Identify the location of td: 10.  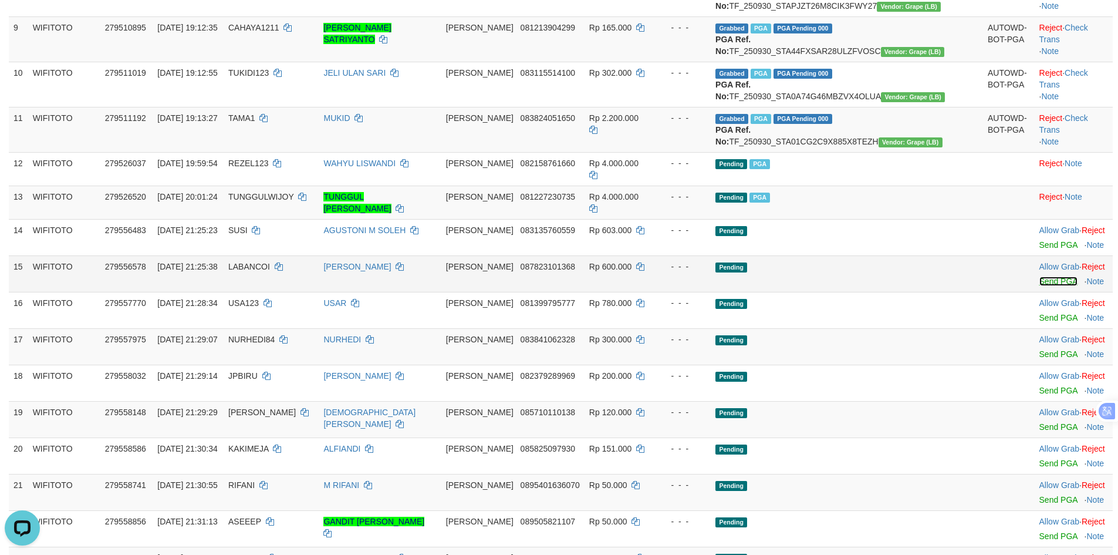
(18, 84).